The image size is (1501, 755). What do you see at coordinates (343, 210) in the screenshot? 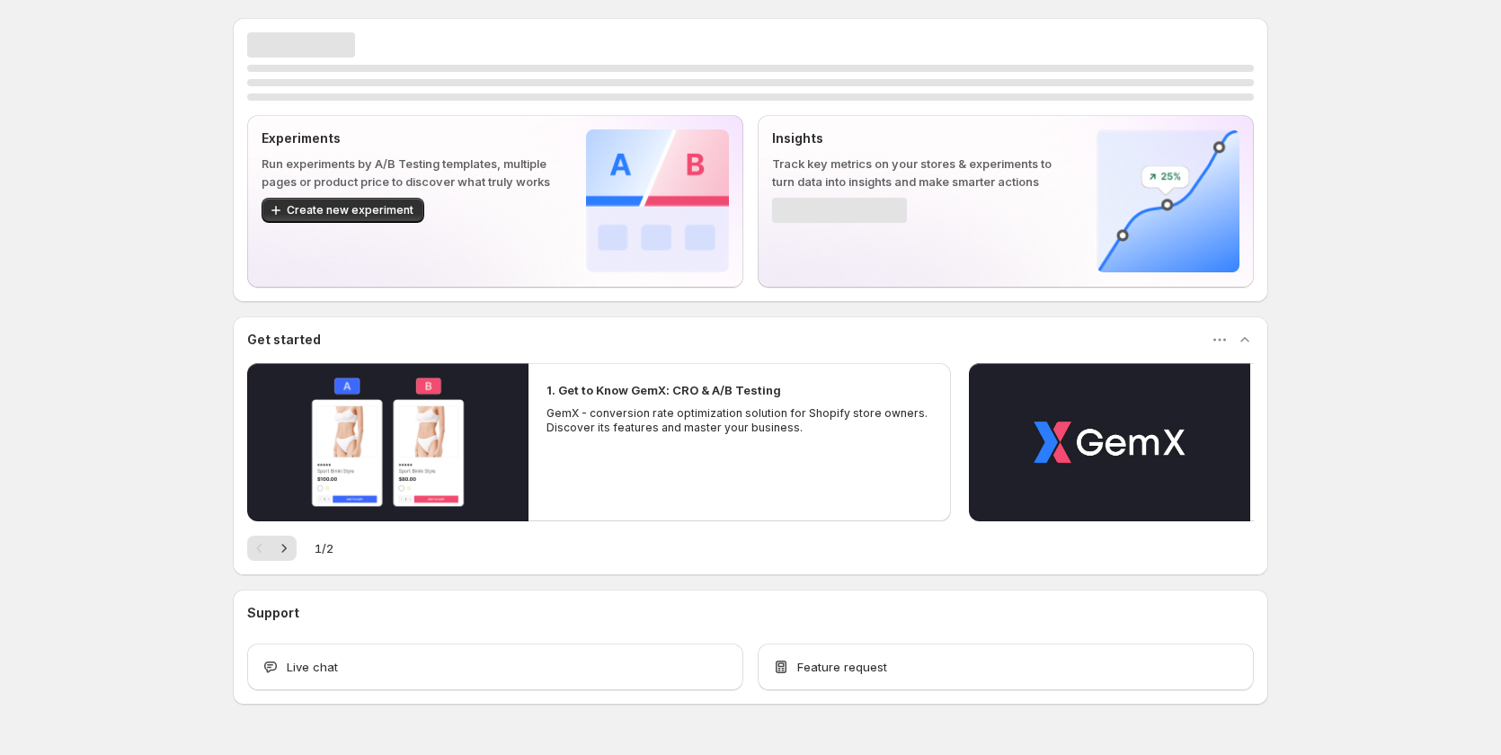
I see `button: Create new experiment` at bounding box center [343, 210].